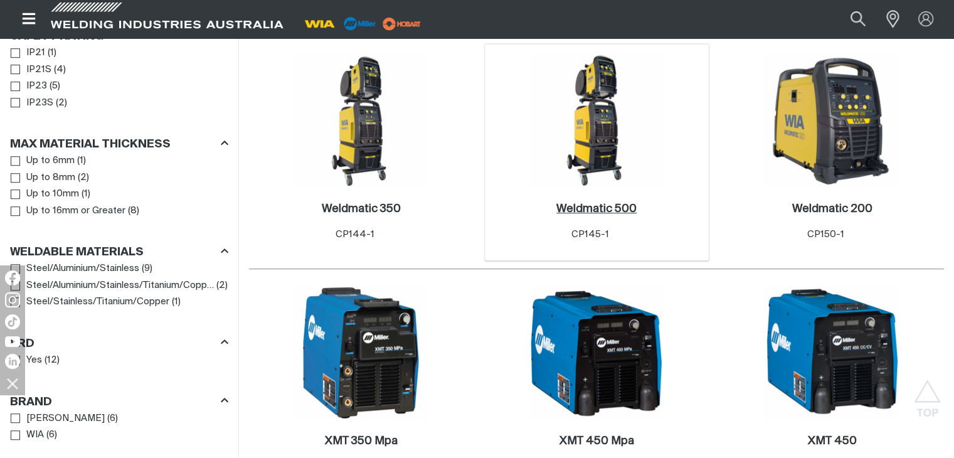 The height and width of the screenshot is (458, 954). I want to click on span: CP150-1, so click(825, 234).